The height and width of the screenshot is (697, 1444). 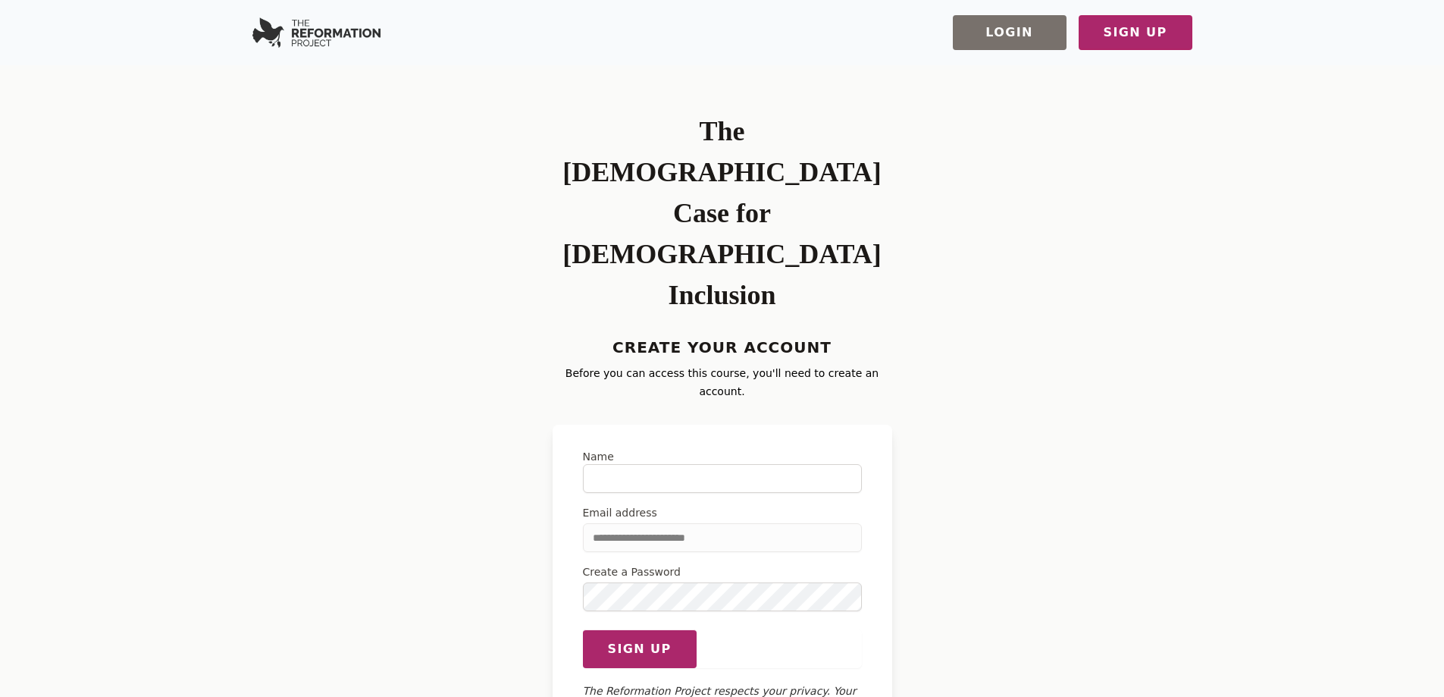 I want to click on img: Serverless SaaS Boilerplate, so click(x=316, y=33).